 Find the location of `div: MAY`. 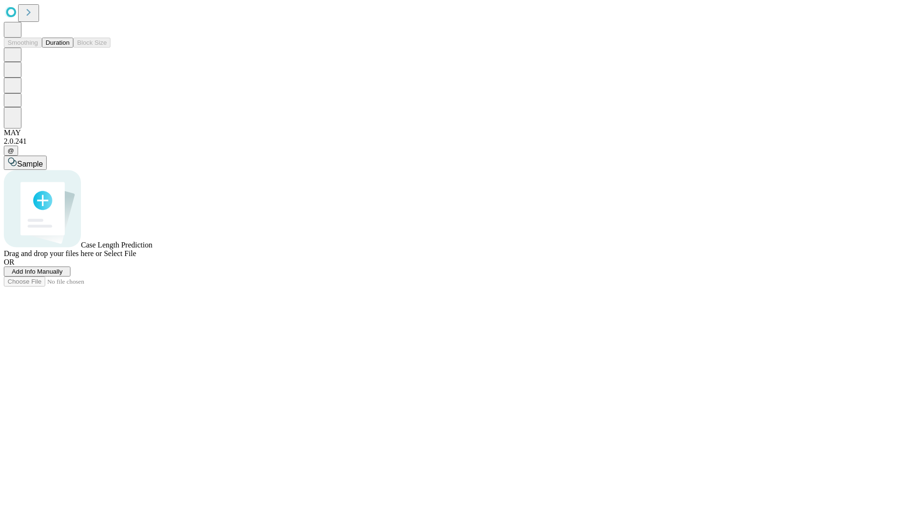

div: MAY is located at coordinates (457, 133).